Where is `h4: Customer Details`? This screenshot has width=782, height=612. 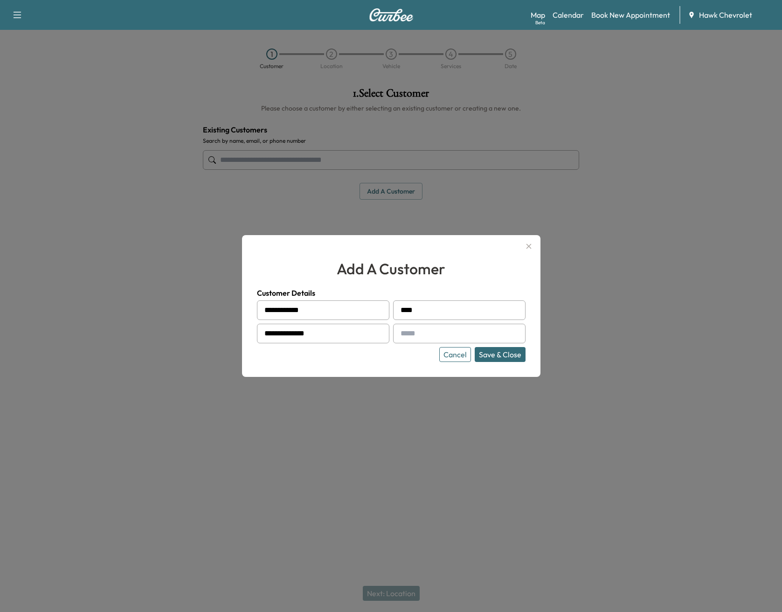
h4: Customer Details is located at coordinates (391, 293).